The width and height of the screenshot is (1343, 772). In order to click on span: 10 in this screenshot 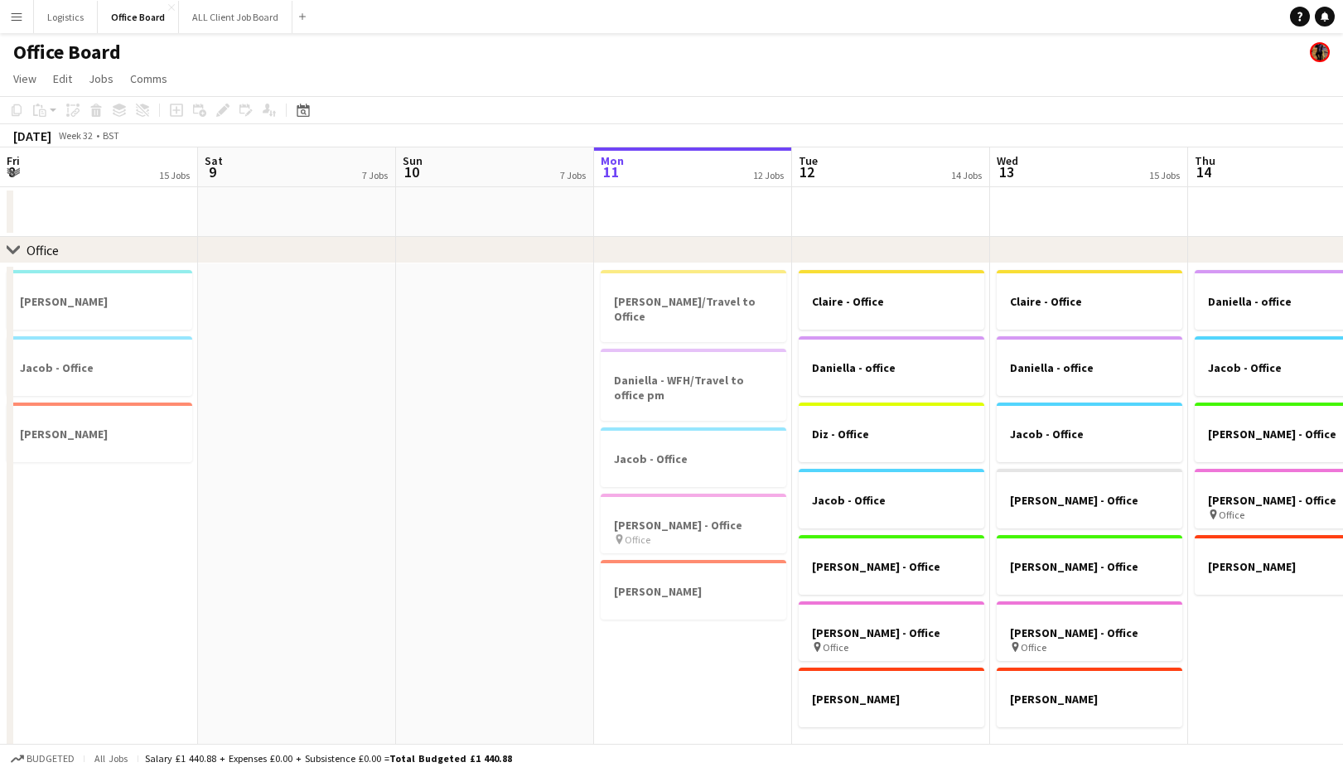, I will do `click(411, 171)`.